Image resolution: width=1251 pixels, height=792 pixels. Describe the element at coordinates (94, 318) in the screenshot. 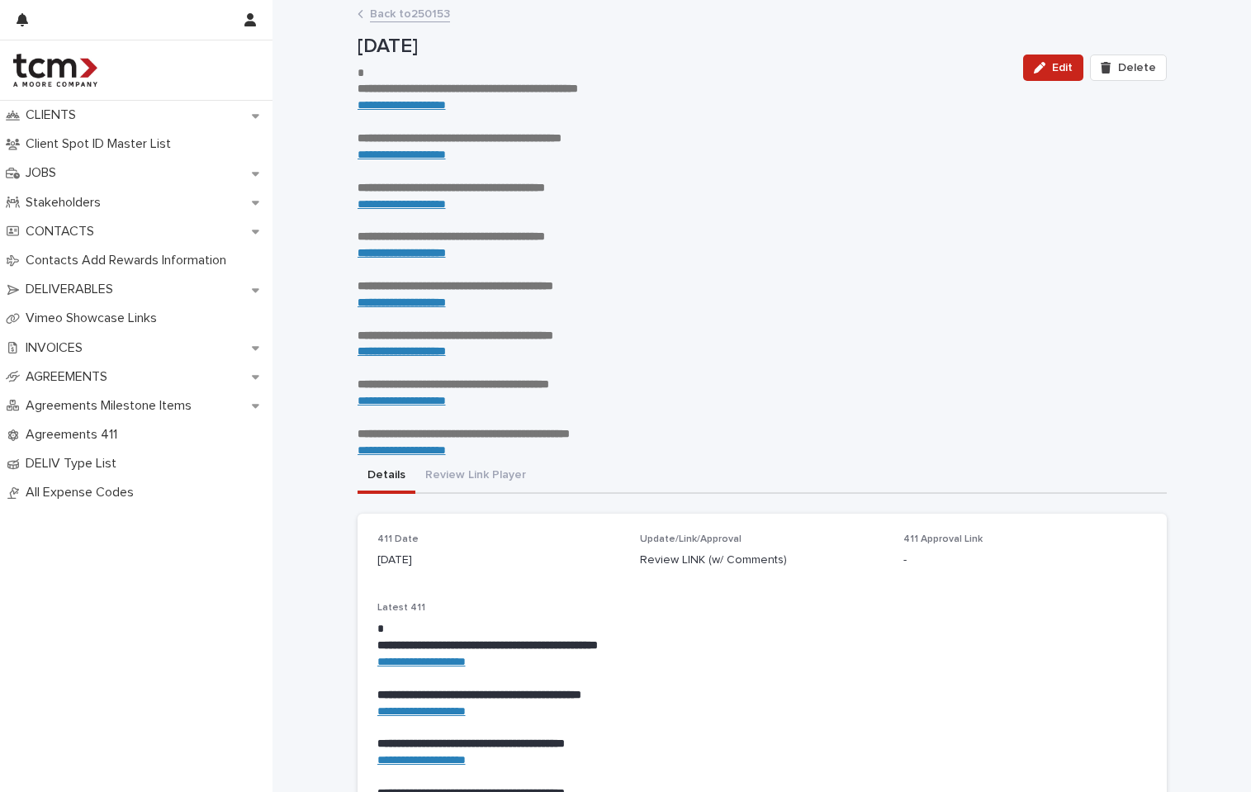

I see `p: Vimeo Showcase Links` at that location.